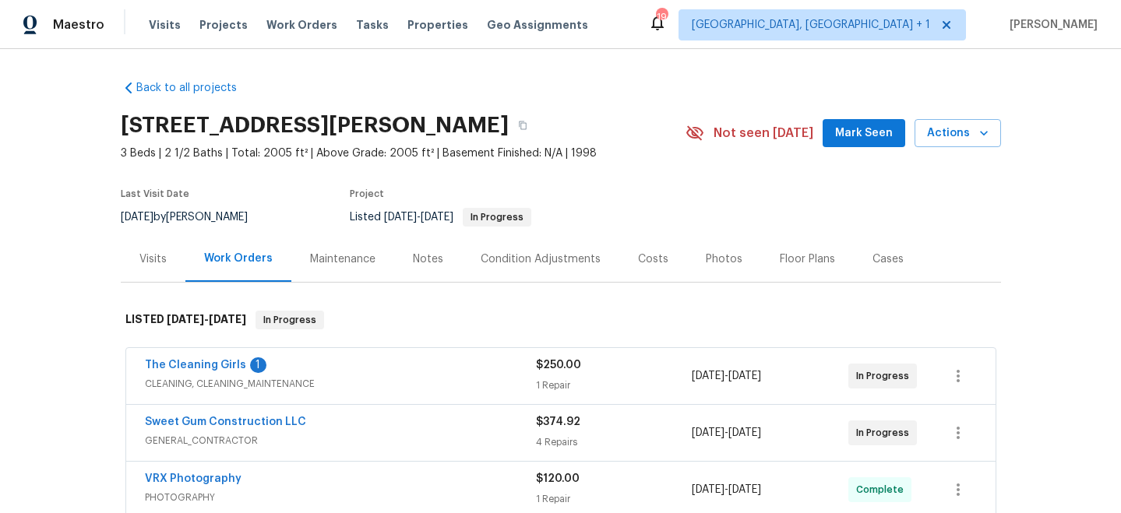  Describe the element at coordinates (438, 25) in the screenshot. I see `span: Properties` at that location.